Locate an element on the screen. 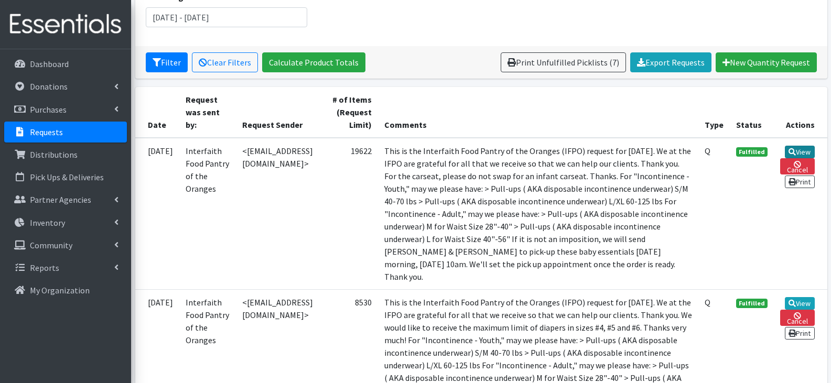  a: Donations is located at coordinates (66, 87).